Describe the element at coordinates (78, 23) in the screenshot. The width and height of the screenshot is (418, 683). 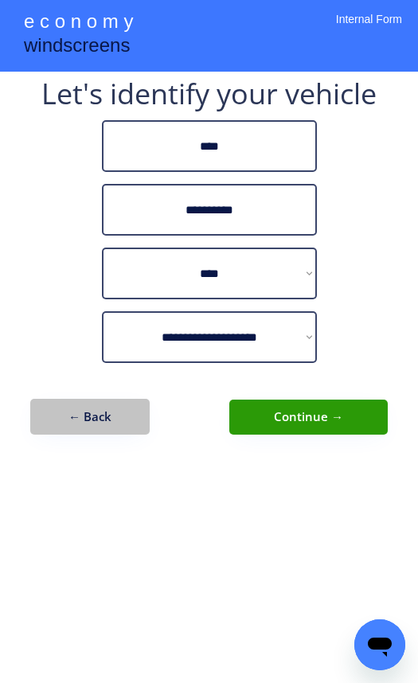
I see `div: e c o n o m y` at that location.